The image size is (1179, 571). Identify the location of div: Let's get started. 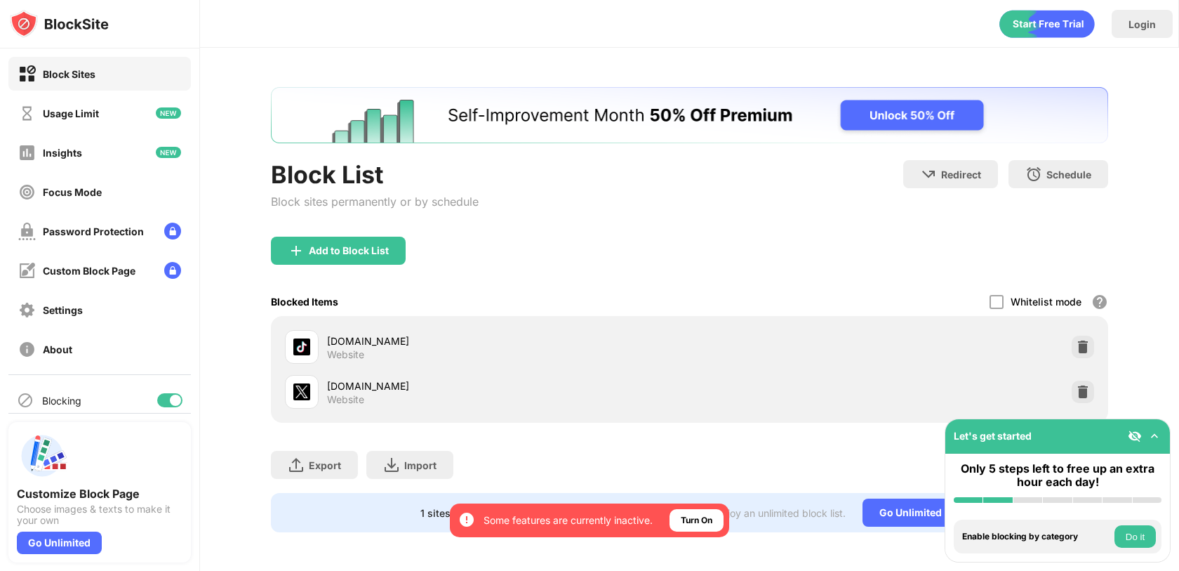
(993, 435).